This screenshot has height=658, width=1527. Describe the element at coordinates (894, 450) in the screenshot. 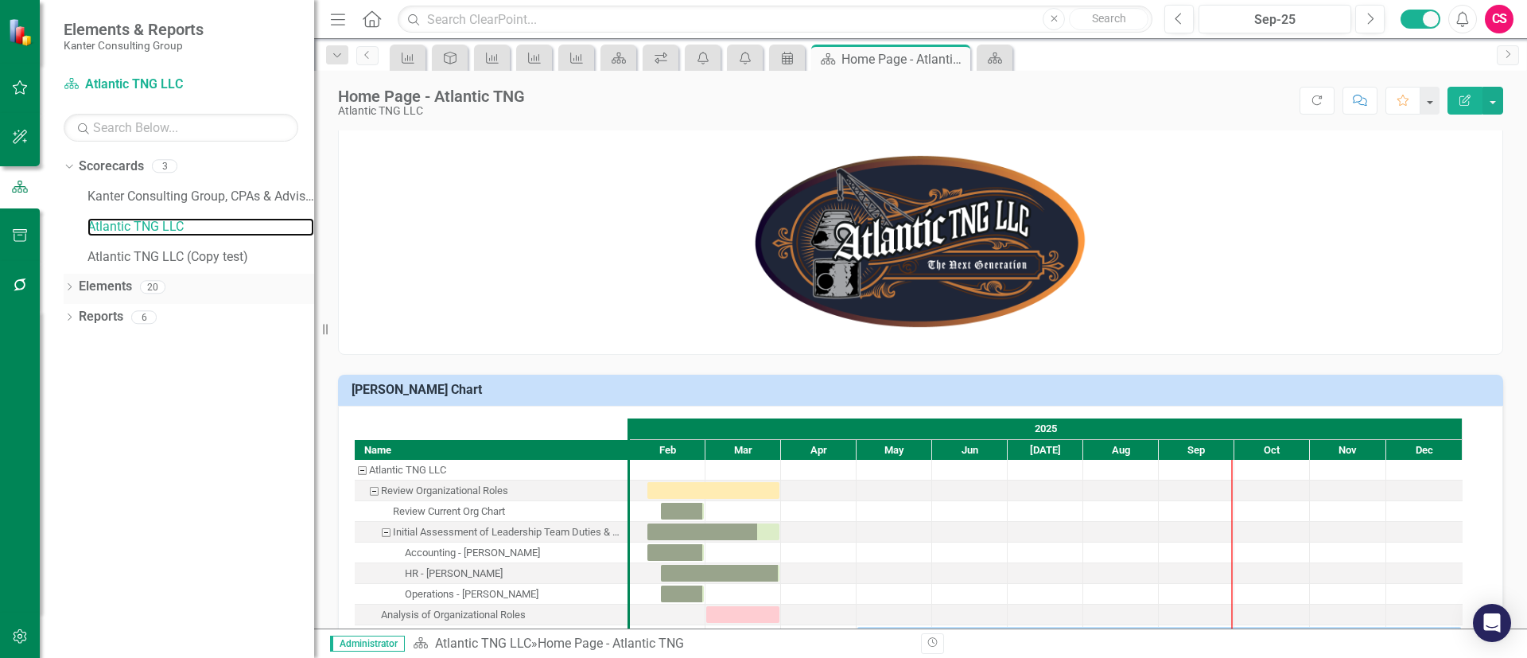

I see `div: May` at that location.